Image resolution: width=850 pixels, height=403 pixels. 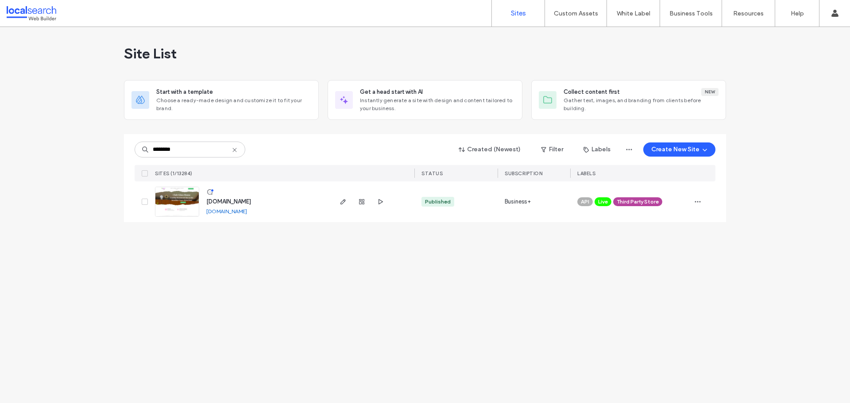 What do you see at coordinates (710, 92) in the screenshot?
I see `div: New` at bounding box center [710, 92].